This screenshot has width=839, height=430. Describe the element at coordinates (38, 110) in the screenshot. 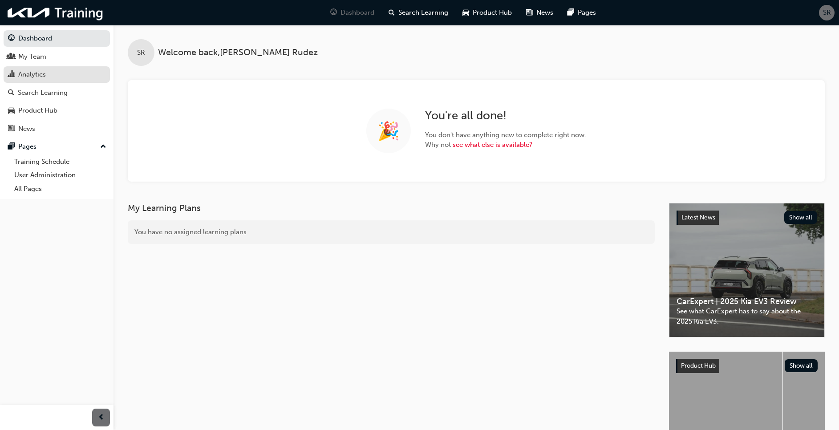

I see `div: Product Hub` at that location.